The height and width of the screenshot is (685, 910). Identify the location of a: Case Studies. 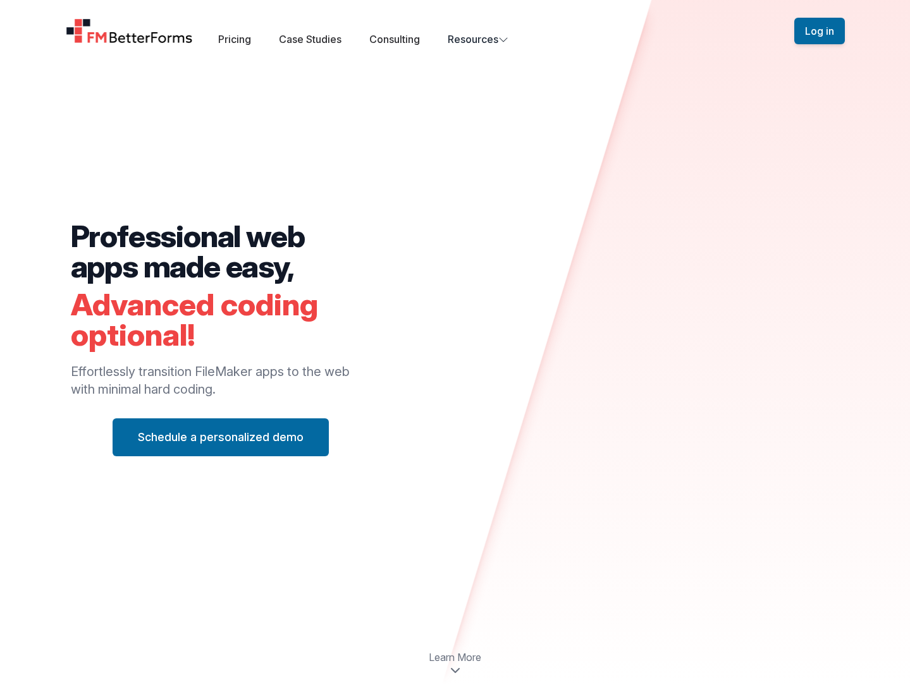
(310, 39).